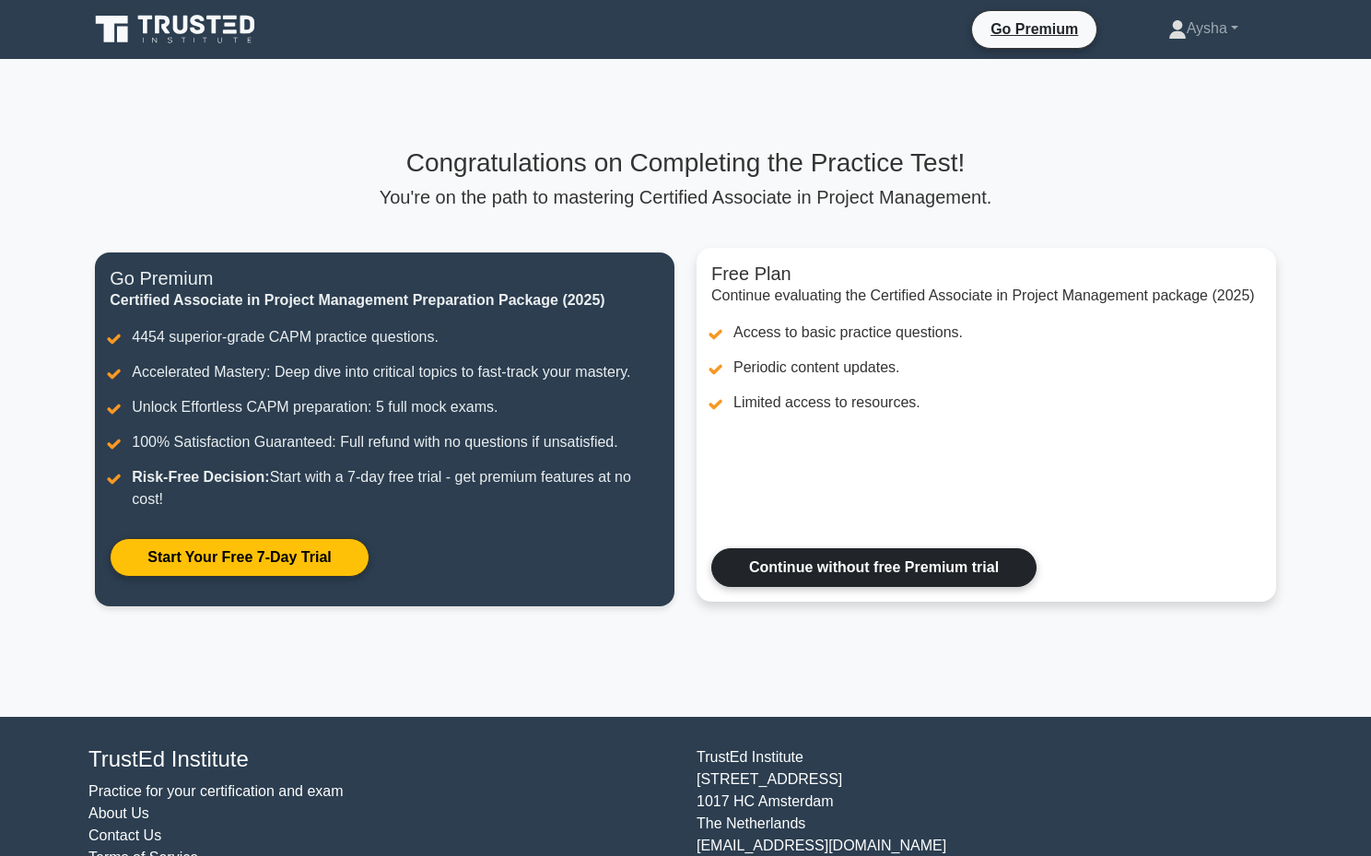 The image size is (1371, 856). What do you see at coordinates (381, 759) in the screenshot?
I see `h4: TrustEd Institute` at bounding box center [381, 759].